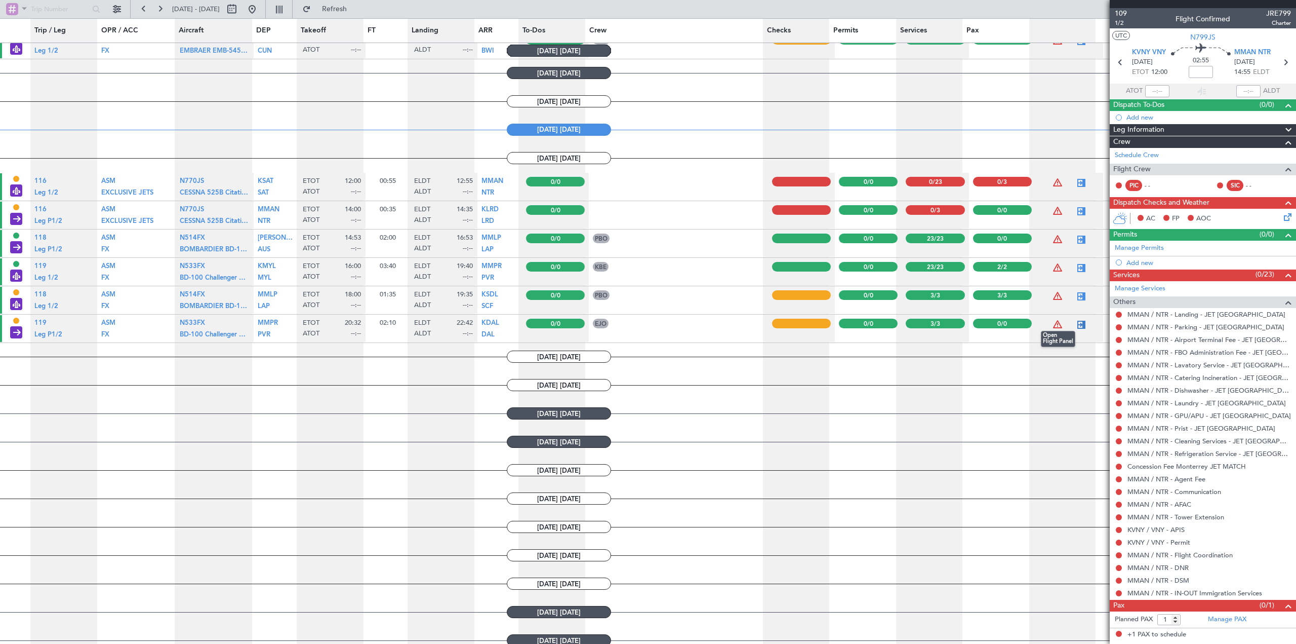 The width and height of the screenshot is (1296, 644). What do you see at coordinates (221, 192) in the screenshot?
I see `span: CESSNA 525B Citation CJ3` at bounding box center [221, 192].